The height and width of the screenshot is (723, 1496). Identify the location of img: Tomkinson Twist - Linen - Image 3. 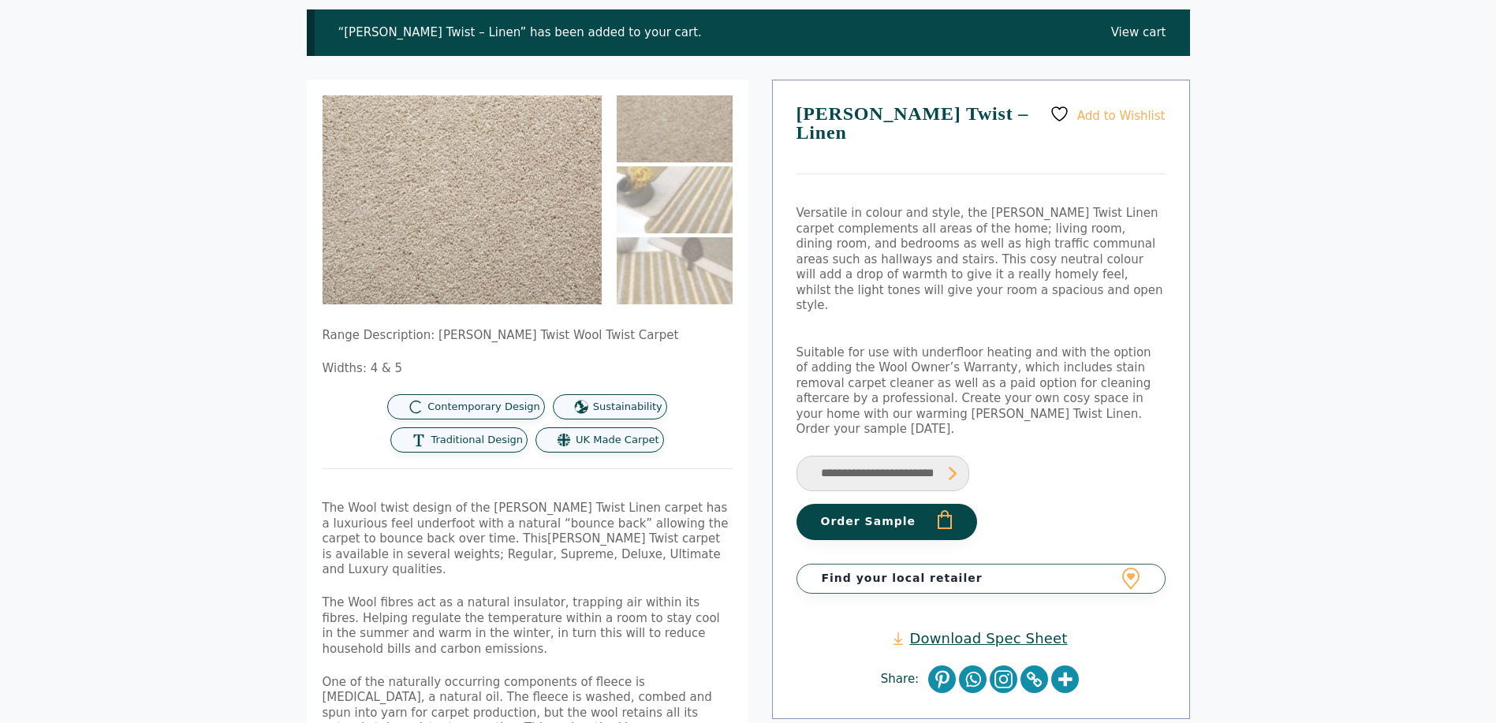
(674, 271).